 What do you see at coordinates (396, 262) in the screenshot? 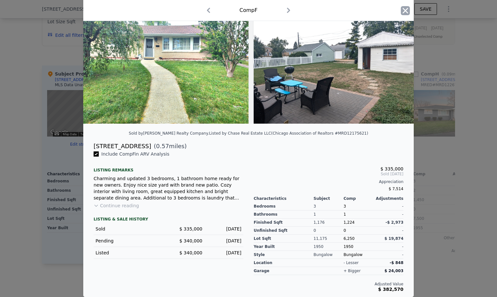
I see `span: -$ 848` at bounding box center [396, 262].